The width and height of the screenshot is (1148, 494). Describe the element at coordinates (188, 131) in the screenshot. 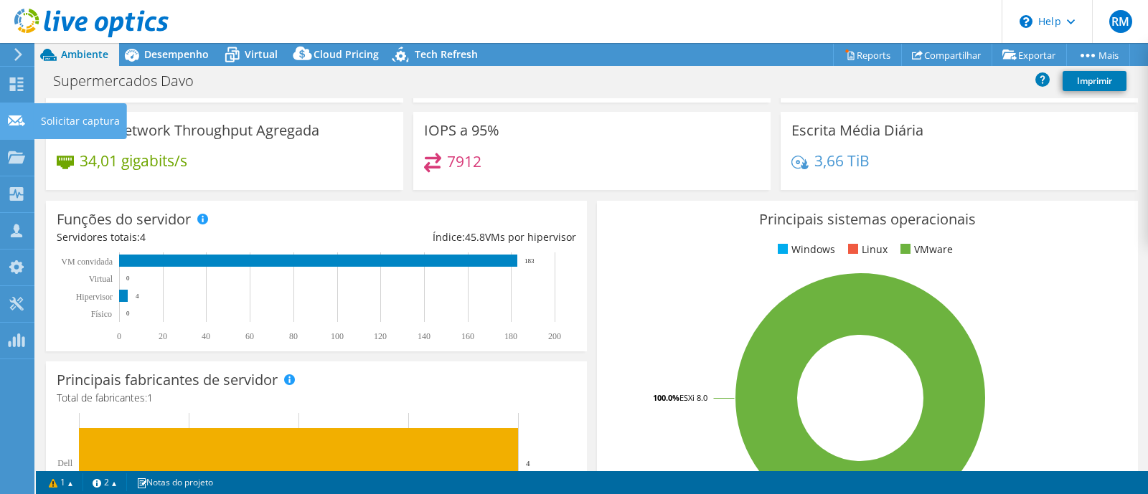

I see `h3: Maxima Network Throughput Agregada` at that location.